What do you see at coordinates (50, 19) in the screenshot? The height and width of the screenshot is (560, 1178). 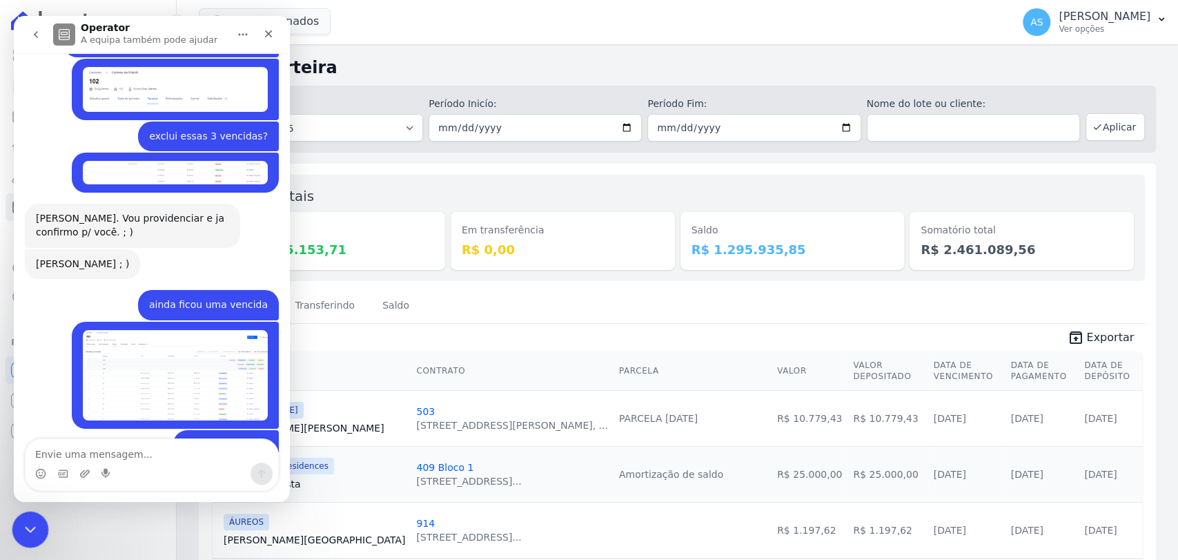 I see `img: Profile image for Operator` at bounding box center [50, 19].